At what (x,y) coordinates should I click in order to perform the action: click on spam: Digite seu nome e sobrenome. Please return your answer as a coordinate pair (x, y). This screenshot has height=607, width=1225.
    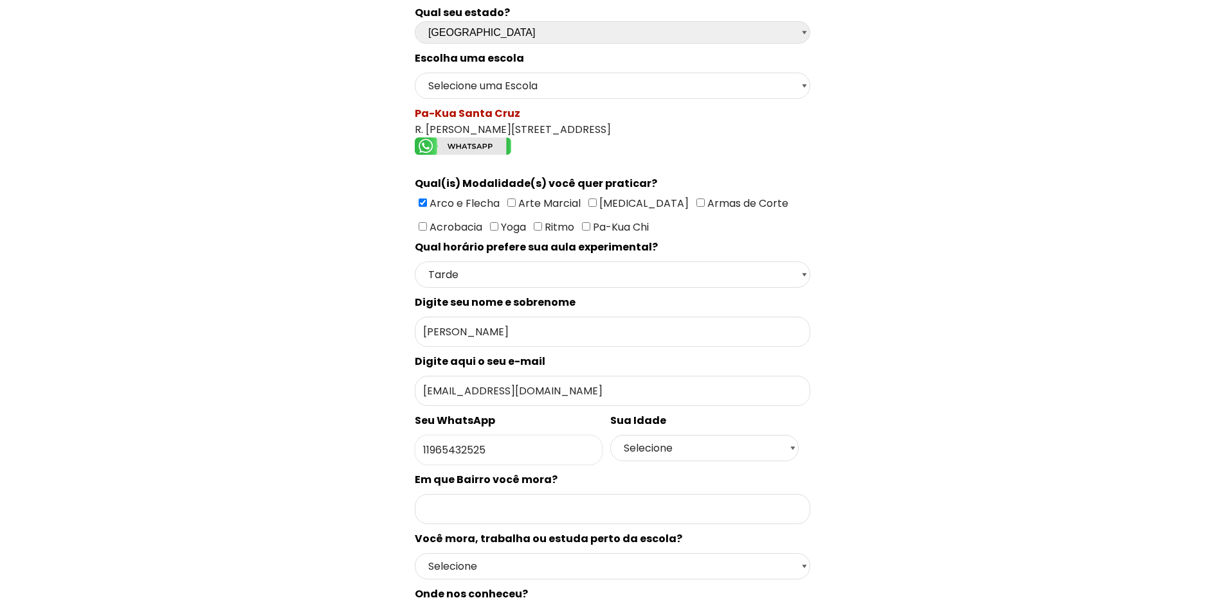
    Looking at the image, I should click on (495, 302).